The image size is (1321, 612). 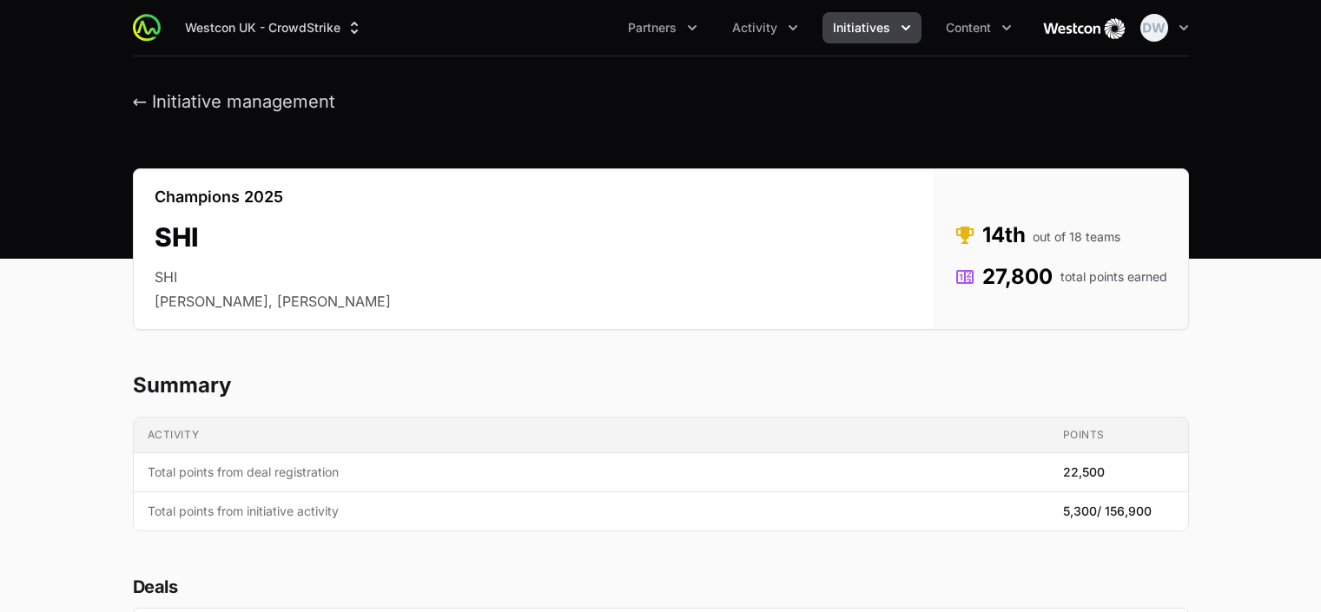 What do you see at coordinates (1154, 28) in the screenshot?
I see `img: Dionne Wheeler` at bounding box center [1154, 28].